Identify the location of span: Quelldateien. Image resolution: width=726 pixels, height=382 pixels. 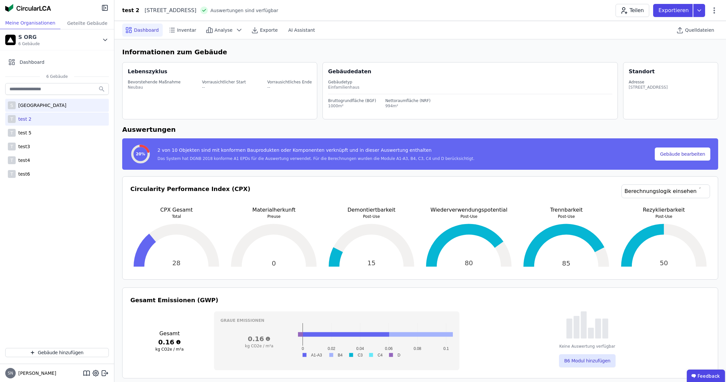
(700, 30).